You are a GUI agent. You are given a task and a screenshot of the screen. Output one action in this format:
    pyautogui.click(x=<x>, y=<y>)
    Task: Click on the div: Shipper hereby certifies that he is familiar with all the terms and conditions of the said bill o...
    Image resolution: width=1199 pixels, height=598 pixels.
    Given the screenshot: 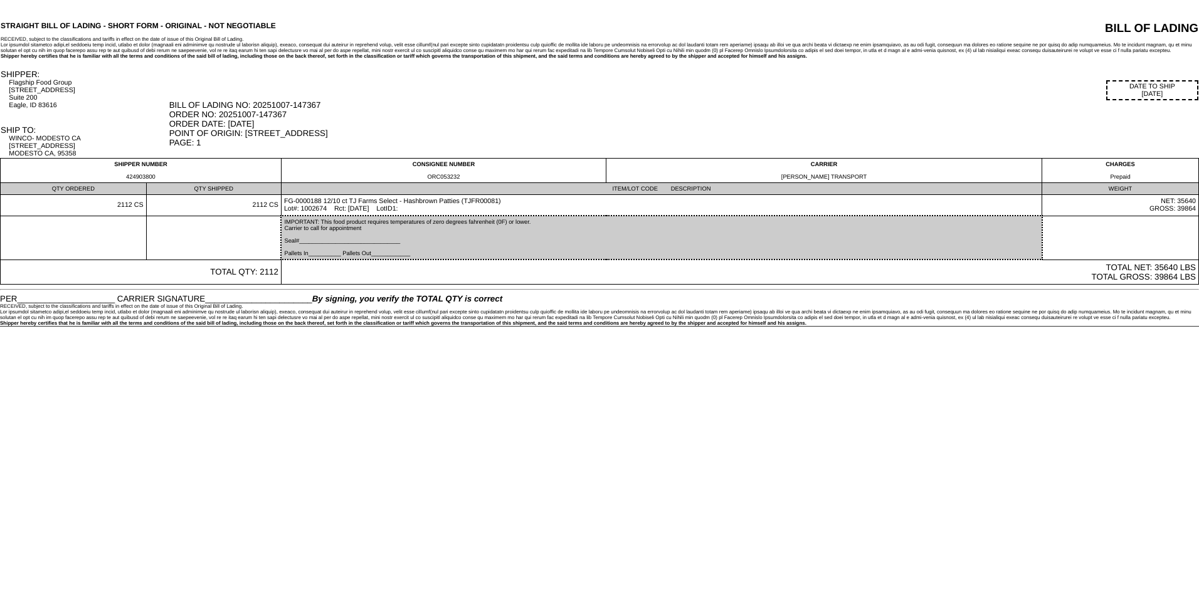 What is the action you would take?
    pyautogui.click(x=600, y=56)
    